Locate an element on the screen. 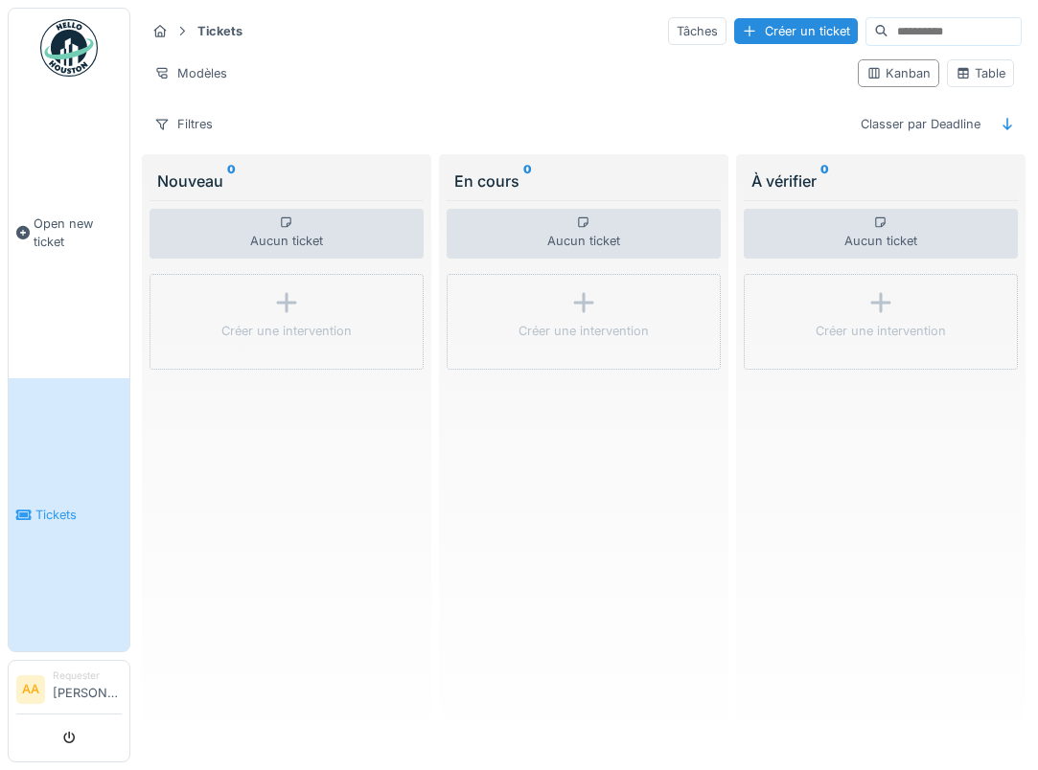 This screenshot has height=770, width=1038. div: Table is located at coordinates (980, 73).